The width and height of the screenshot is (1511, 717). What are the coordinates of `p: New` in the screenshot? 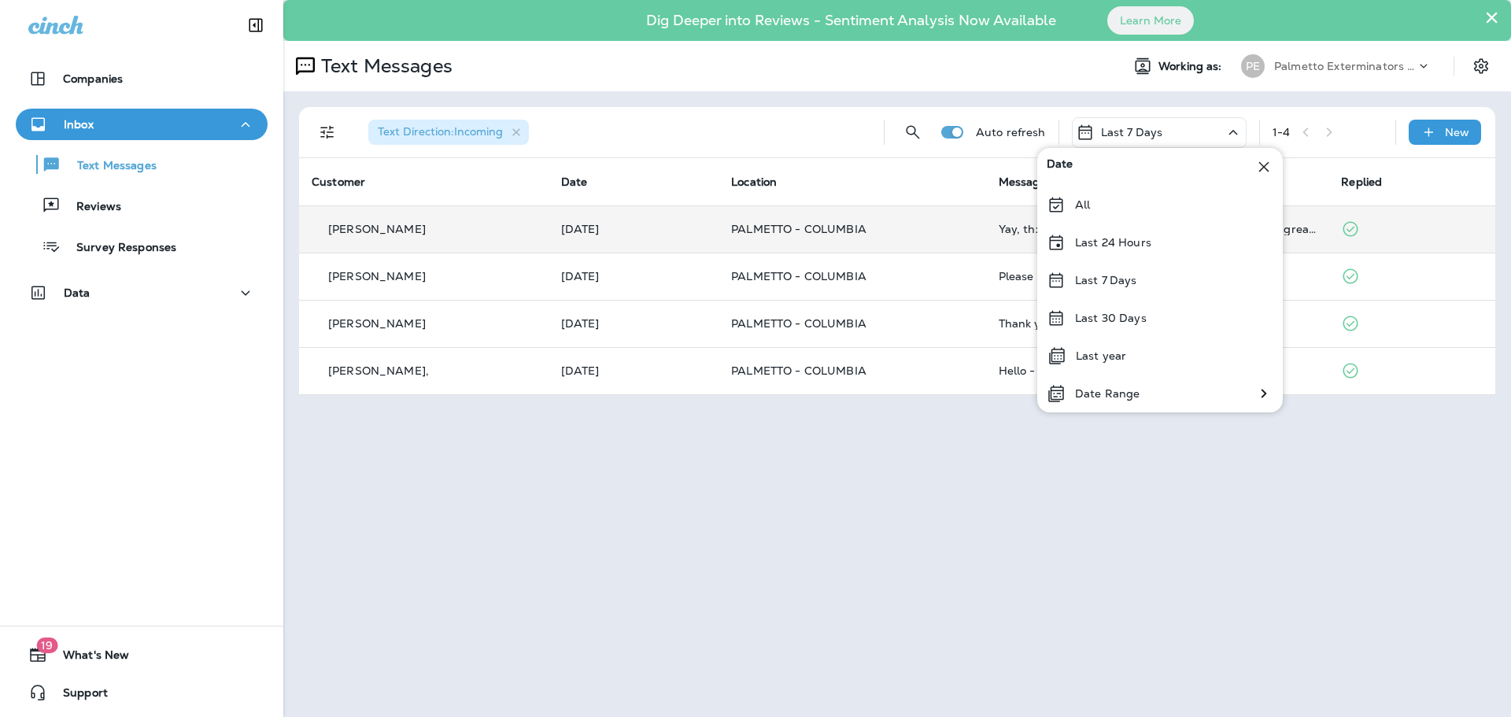 It's located at (1457, 132).